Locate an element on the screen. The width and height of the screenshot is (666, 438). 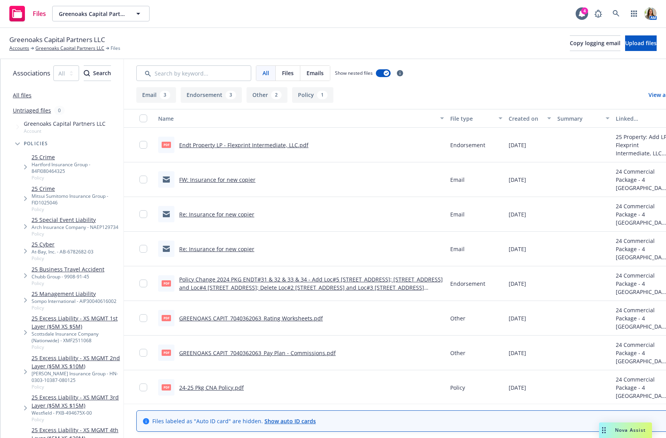
button: SearchSearch is located at coordinates (97, 73).